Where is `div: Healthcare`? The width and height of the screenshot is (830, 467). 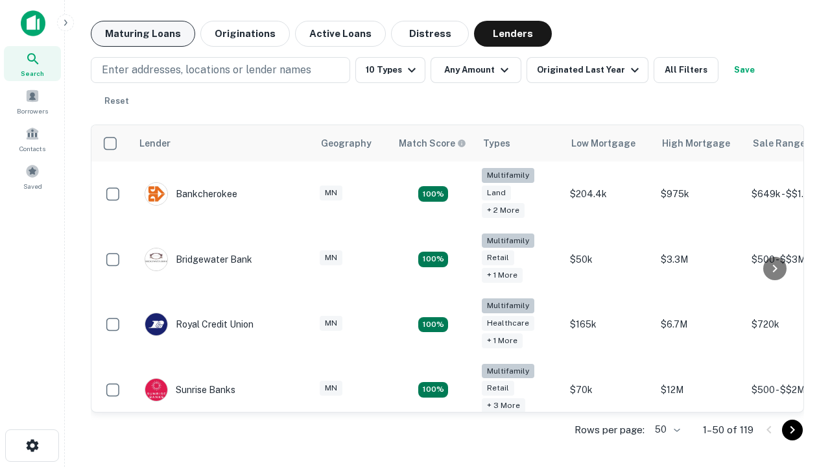
div: Healthcare is located at coordinates (508, 323).